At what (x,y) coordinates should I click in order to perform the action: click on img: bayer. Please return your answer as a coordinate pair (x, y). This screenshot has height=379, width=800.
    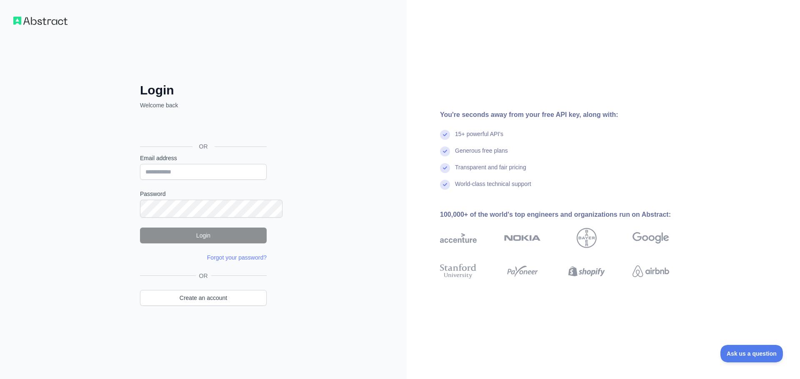
    Looking at the image, I should click on (586, 238).